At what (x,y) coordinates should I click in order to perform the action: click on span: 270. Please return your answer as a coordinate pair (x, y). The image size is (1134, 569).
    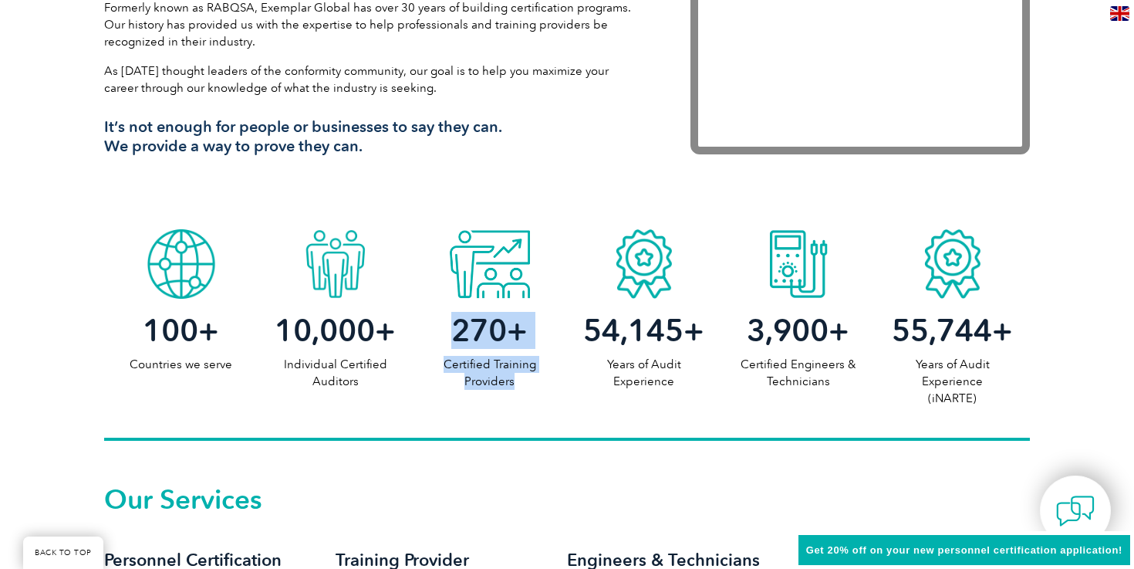
    Looking at the image, I should click on (479, 330).